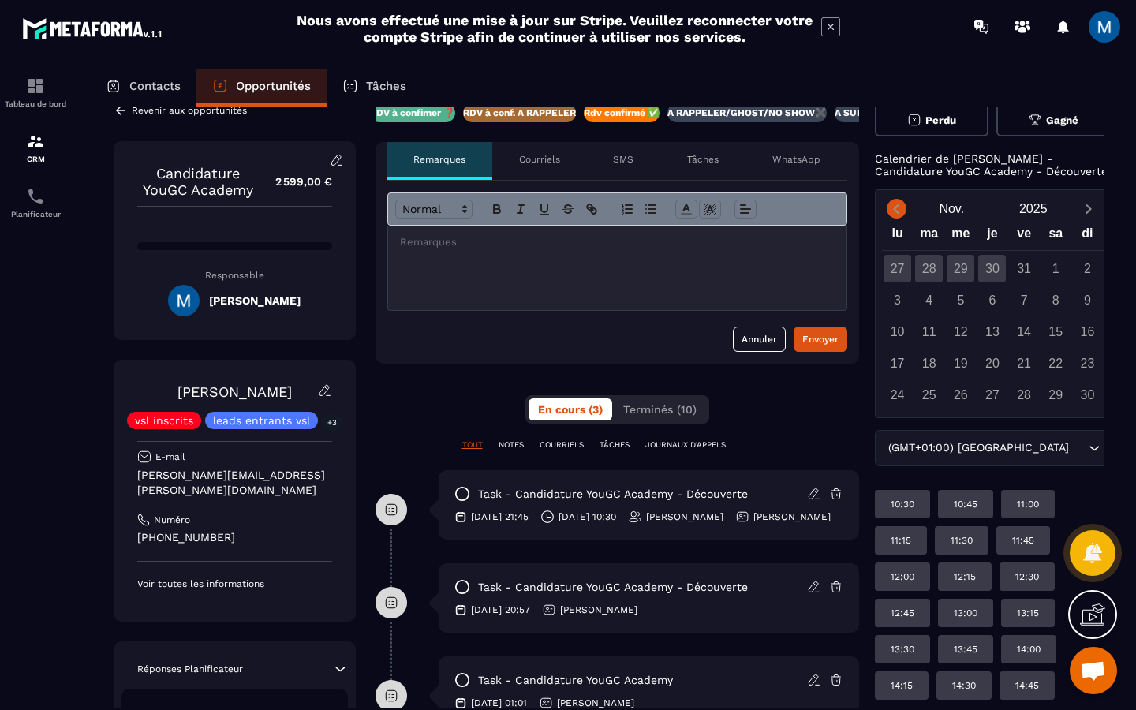 This screenshot has height=710, width=1136. What do you see at coordinates (1053, 120) in the screenshot?
I see `button: Gagné` at bounding box center [1053, 120].